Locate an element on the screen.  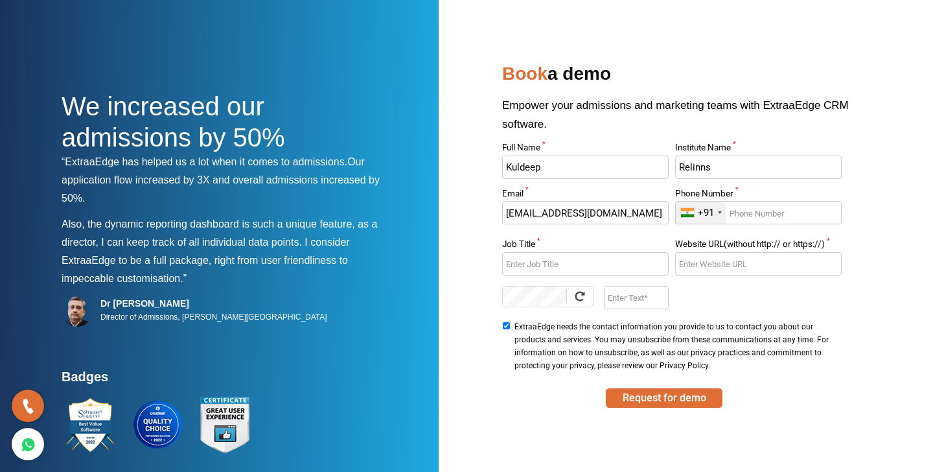
label: Phone Number is located at coordinates (758, 195).